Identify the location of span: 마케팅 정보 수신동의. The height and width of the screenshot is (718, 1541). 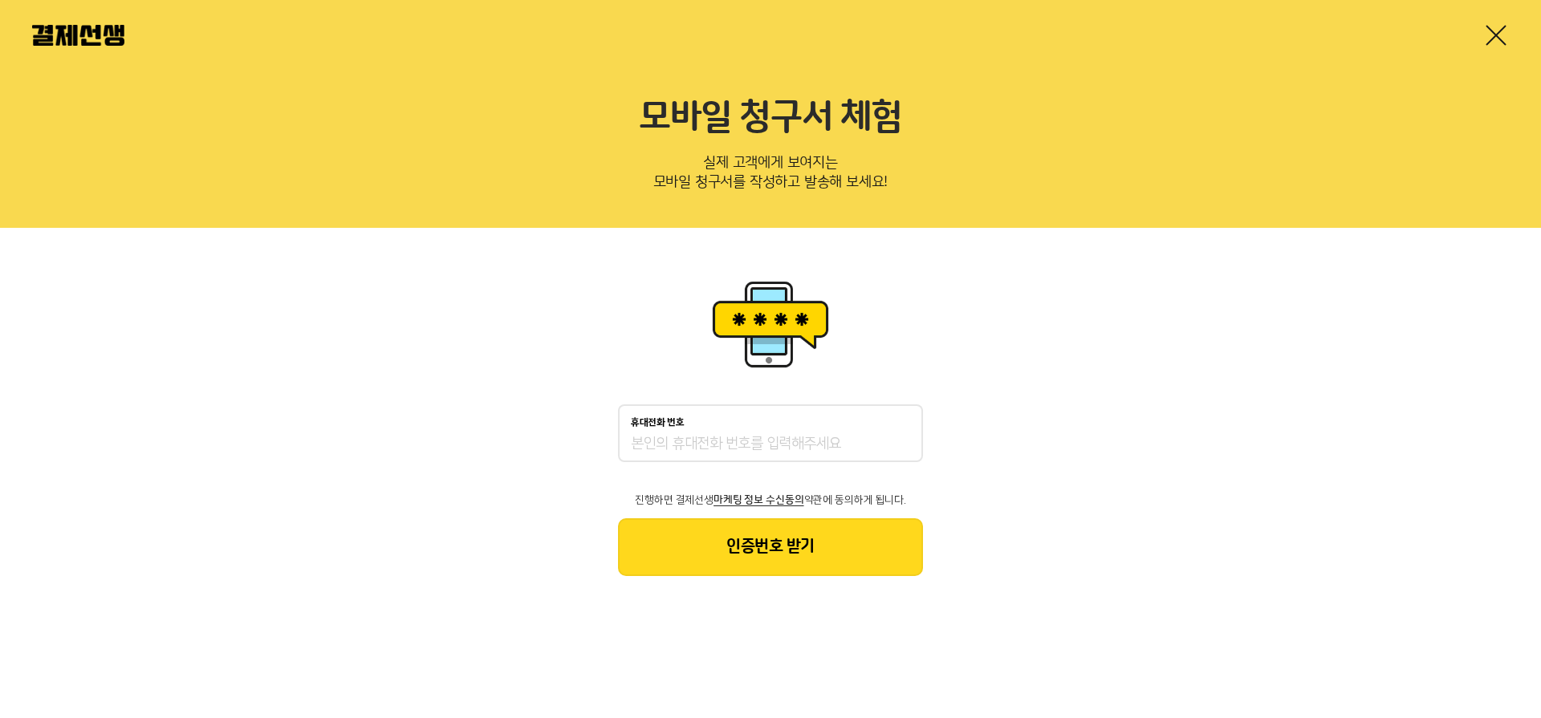
(758, 500).